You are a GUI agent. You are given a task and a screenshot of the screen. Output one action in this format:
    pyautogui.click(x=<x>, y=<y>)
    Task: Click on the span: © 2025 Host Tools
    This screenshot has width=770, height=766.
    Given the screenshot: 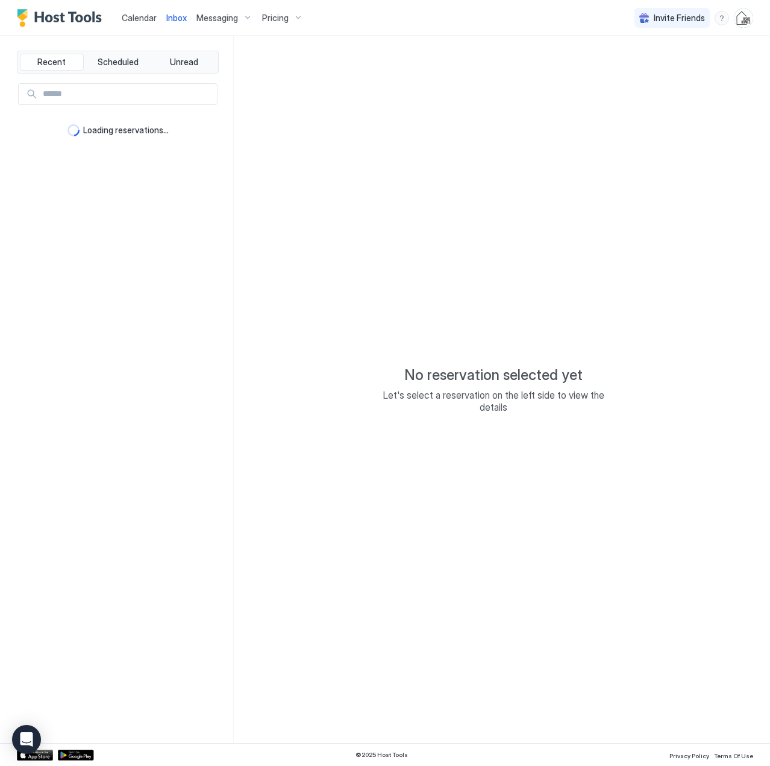 What is the action you would take?
    pyautogui.click(x=382, y=754)
    